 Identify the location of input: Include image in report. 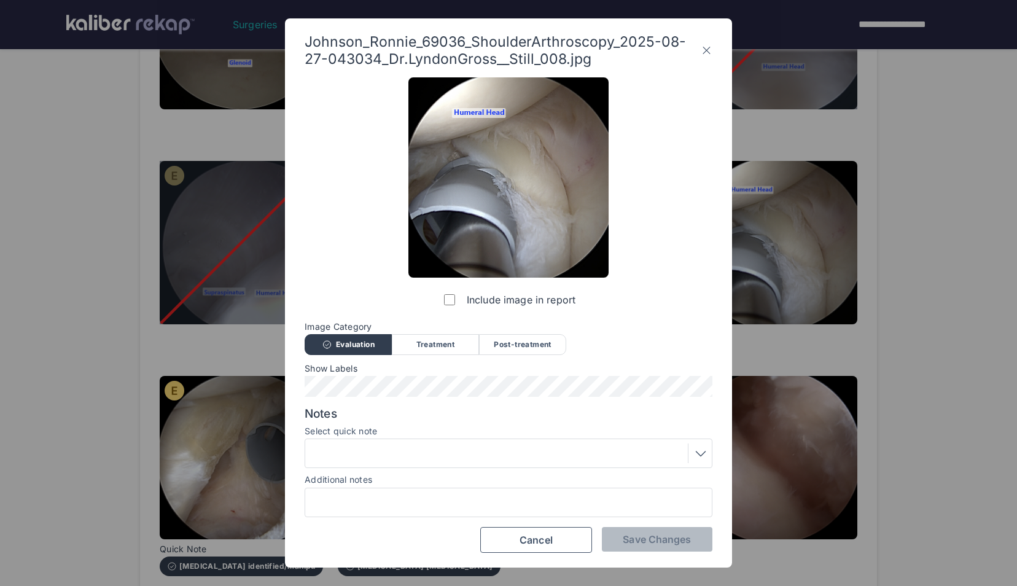
(449, 300).